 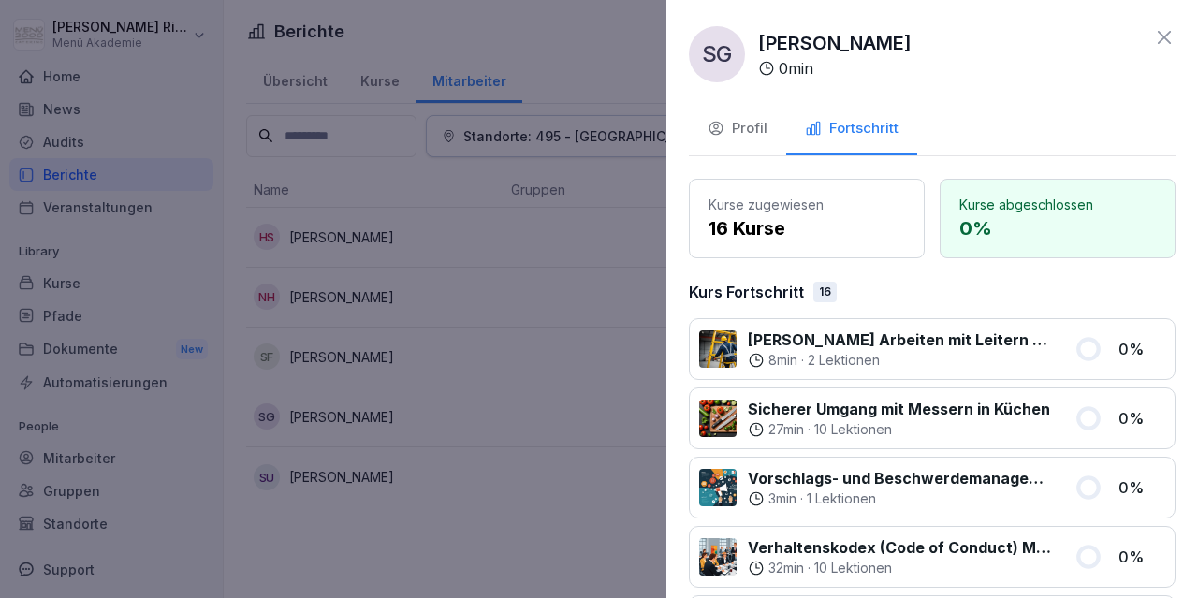 I want to click on button: Fortschritt, so click(x=851, y=130).